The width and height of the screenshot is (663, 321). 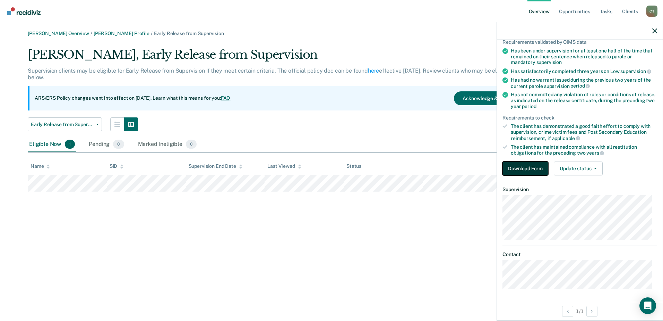 What do you see at coordinates (168, 144) in the screenshot?
I see `div: Marked Ineligible` at bounding box center [168, 144].